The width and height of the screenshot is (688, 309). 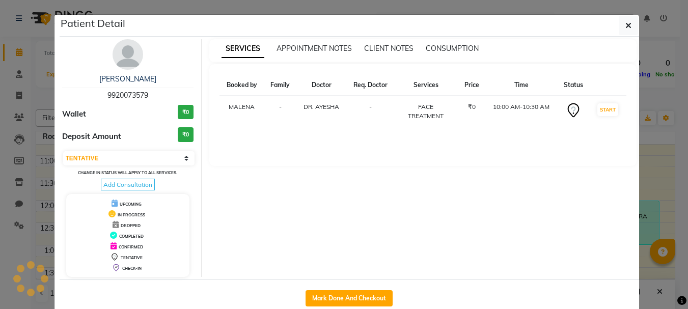 What do you see at coordinates (321, 85) in the screenshot?
I see `th: Doctor` at bounding box center [321, 85].